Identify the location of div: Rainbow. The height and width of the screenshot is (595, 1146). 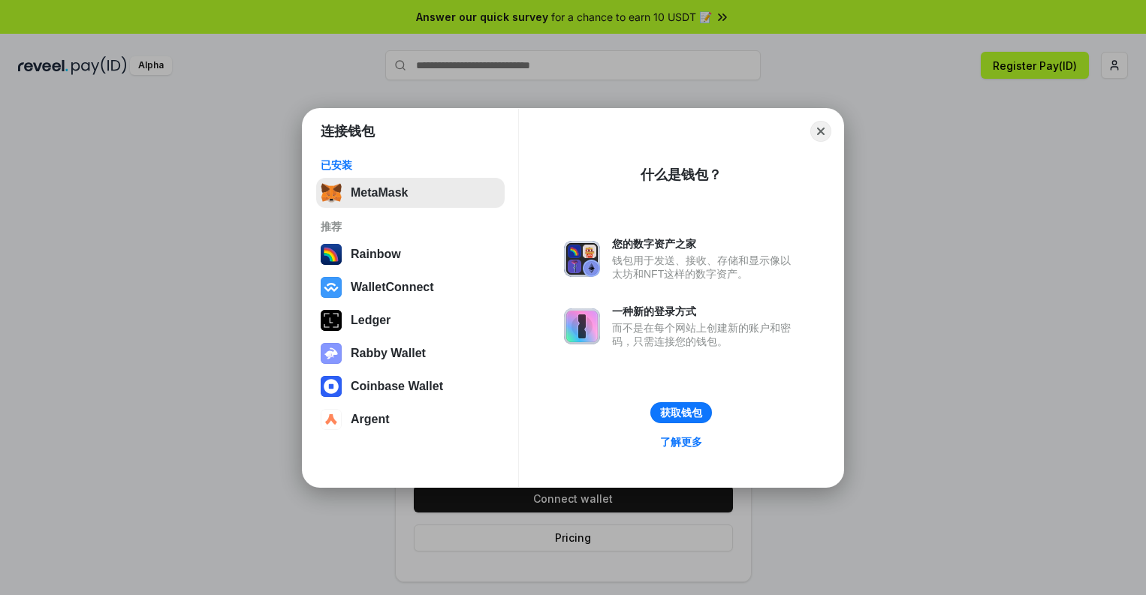
(375, 255).